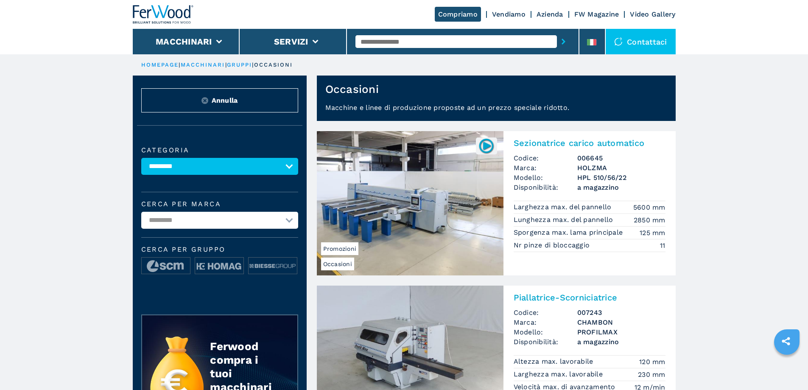 Image resolution: width=808 pixels, height=390 pixels. Describe the element at coordinates (340, 249) in the screenshot. I see `span: Promozioni` at that location.